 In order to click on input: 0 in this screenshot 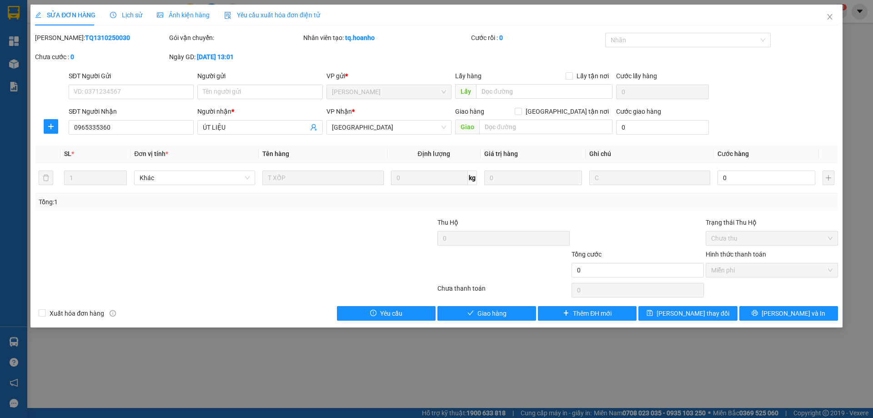, I will do `click(533, 178)`.